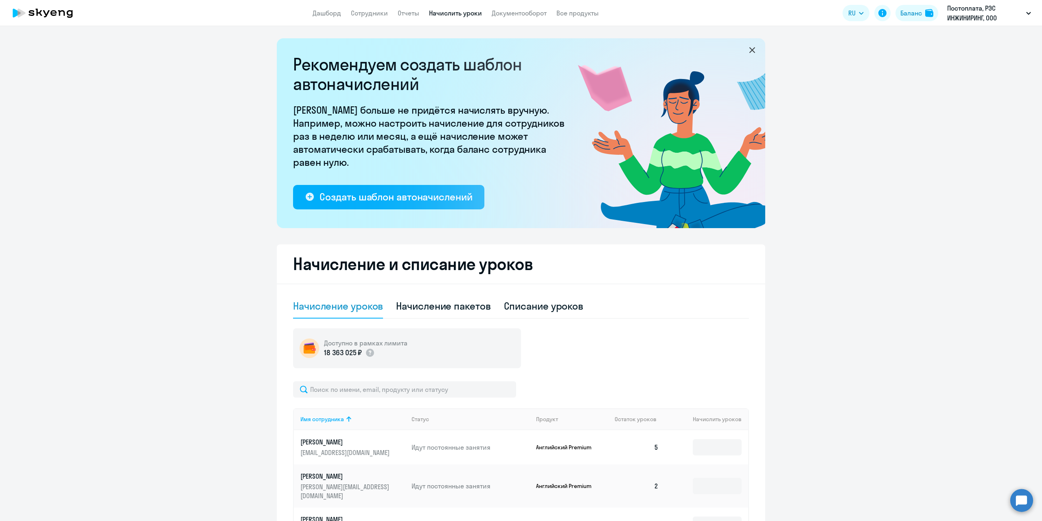 This screenshot has width=1042, height=521. I want to click on img: wallet-circle.png, so click(309, 348).